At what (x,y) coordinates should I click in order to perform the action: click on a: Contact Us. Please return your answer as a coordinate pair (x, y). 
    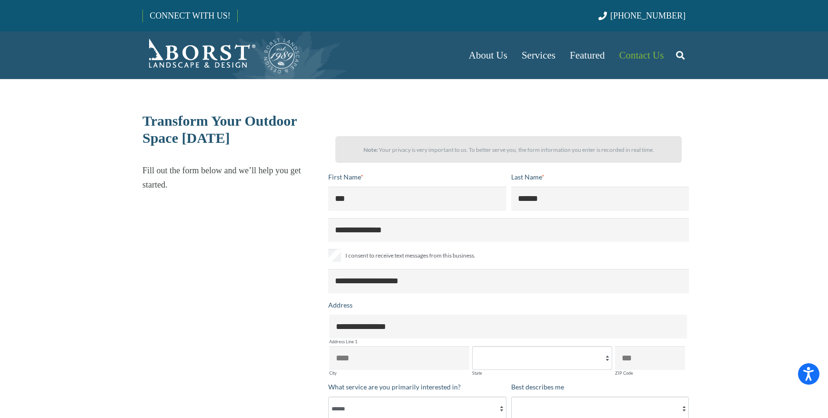
    Looking at the image, I should click on (642, 55).